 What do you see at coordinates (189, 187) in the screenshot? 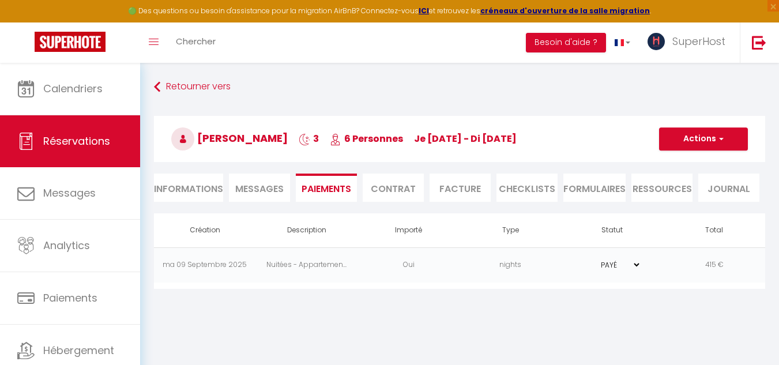
I see `li: Informations` at bounding box center [189, 187].